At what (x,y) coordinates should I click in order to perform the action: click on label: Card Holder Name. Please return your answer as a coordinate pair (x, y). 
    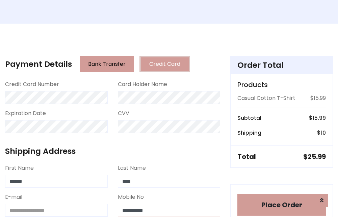
    Looking at the image, I should click on (142, 84).